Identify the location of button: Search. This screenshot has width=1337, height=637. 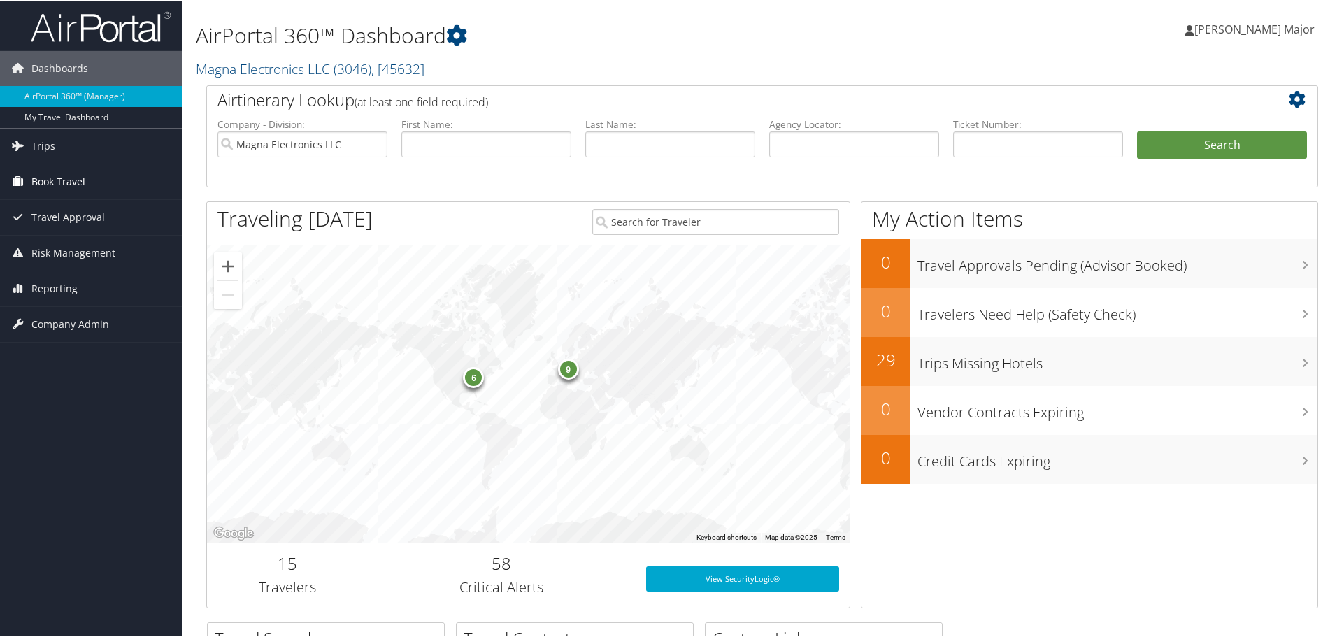
(1221, 144).